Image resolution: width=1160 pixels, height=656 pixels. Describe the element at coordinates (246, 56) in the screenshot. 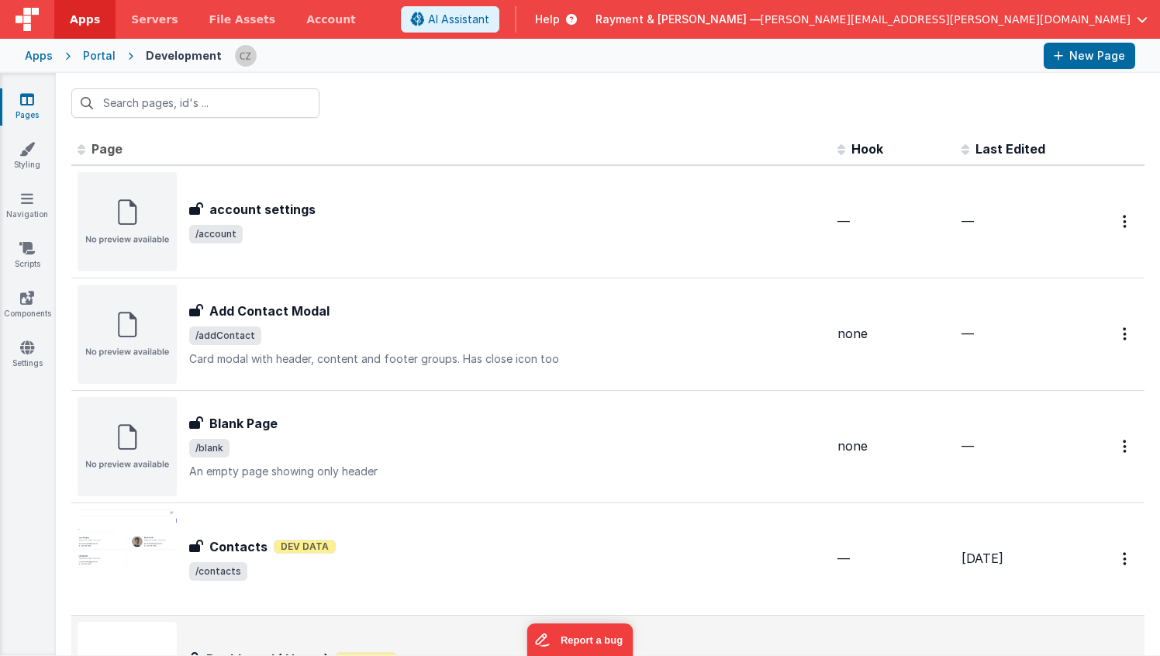

I see `img: b4a104e37d07c2bfba7c0e0e4a273d04` at that location.